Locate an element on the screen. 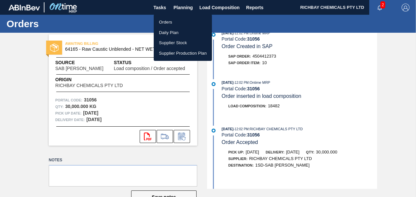 Image resolution: width=416 pixels, height=197 pixels. a: Daily Plan is located at coordinates (183, 33).